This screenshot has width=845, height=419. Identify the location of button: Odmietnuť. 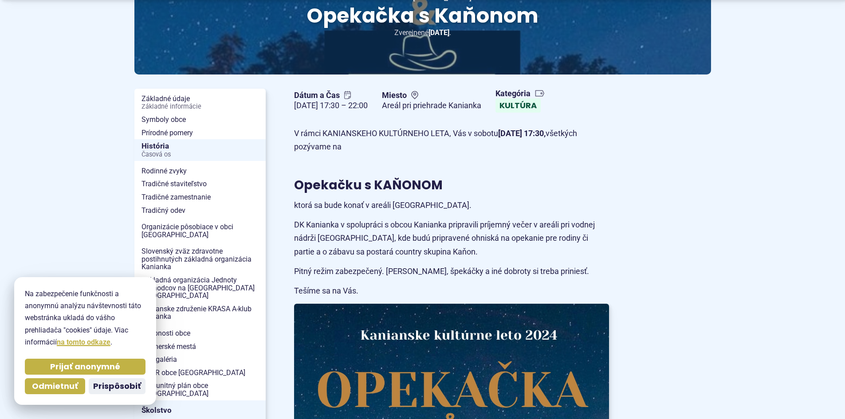
(55, 386).